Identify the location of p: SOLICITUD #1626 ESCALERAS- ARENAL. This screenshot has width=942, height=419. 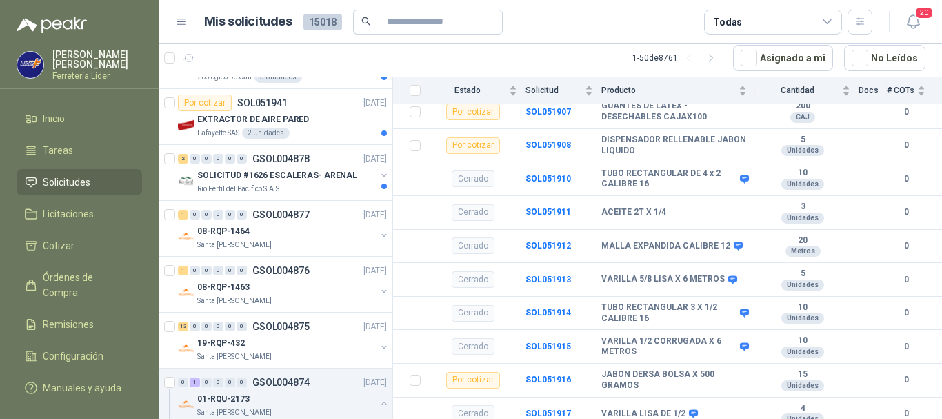
(277, 175).